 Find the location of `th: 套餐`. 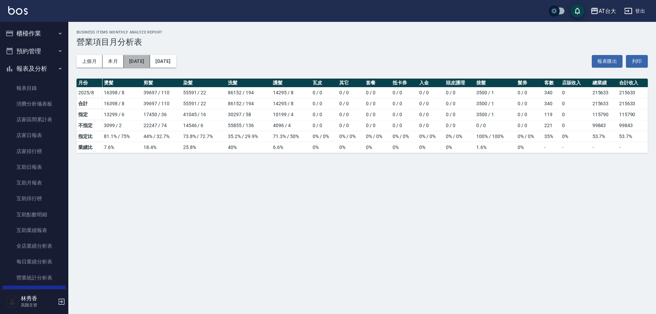

th: 套餐 is located at coordinates (377, 83).